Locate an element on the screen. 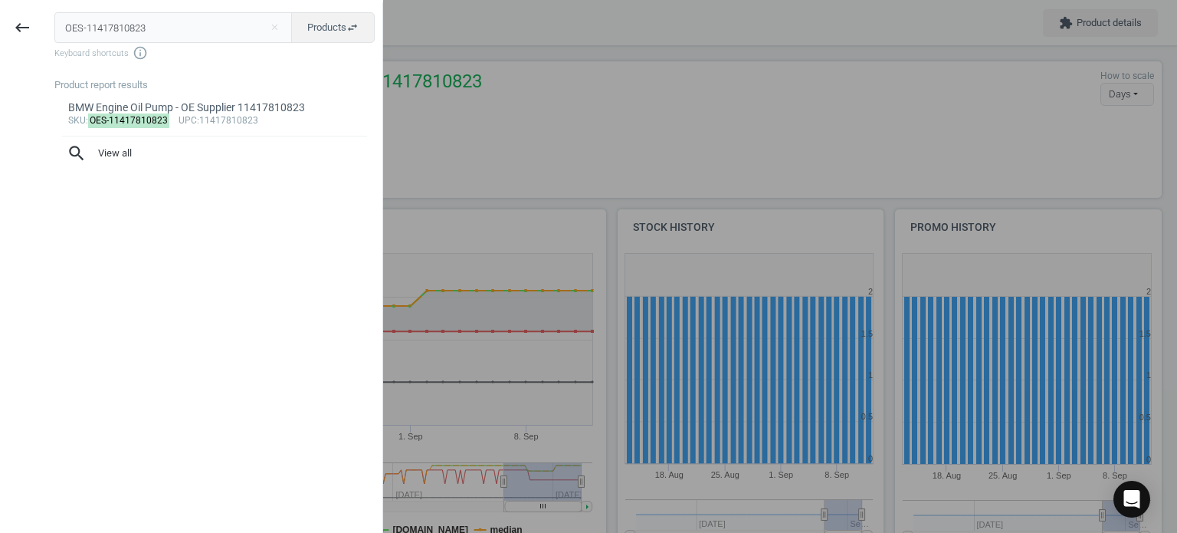 The image size is (1177, 533). span: View all is located at coordinates (215, 153).